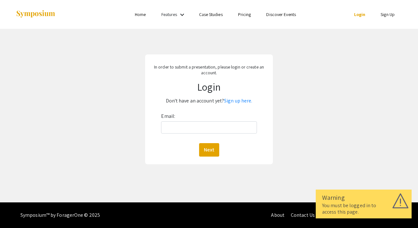 The height and width of the screenshot is (228, 418). I want to click on a: About, so click(278, 215).